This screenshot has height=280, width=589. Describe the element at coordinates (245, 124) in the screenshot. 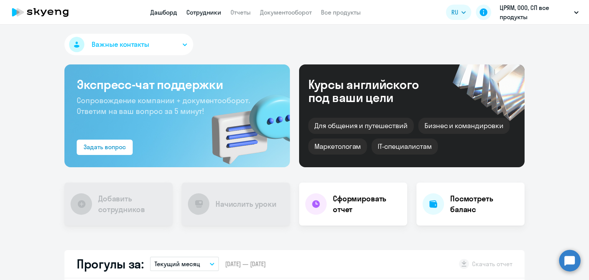

I see `img: bg-img` at that location.